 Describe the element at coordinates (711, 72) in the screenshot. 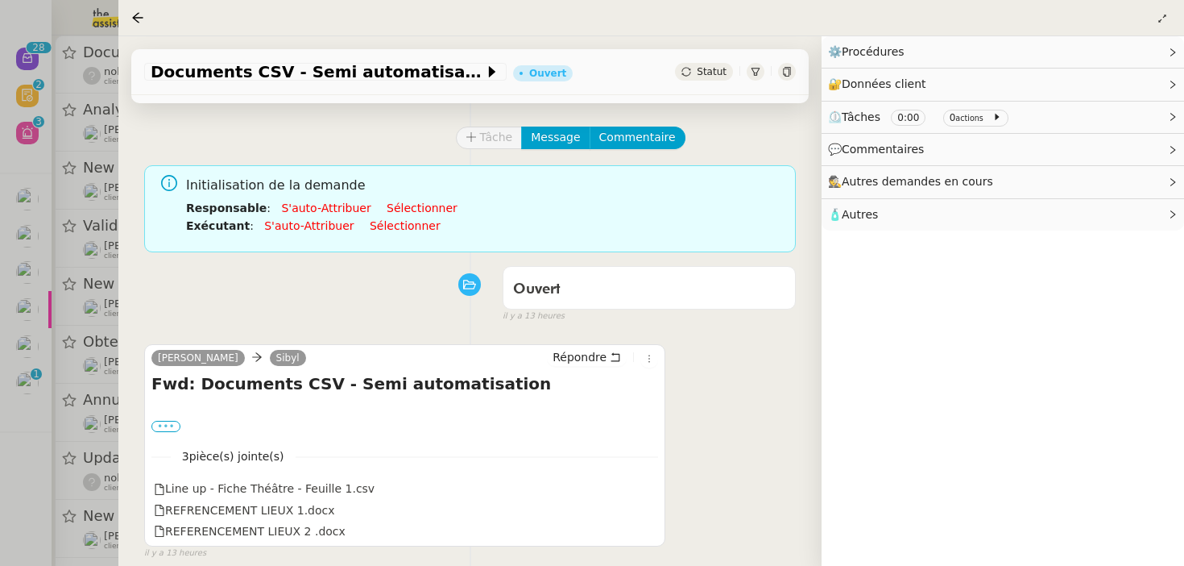

I see `span: Statut` at that location.